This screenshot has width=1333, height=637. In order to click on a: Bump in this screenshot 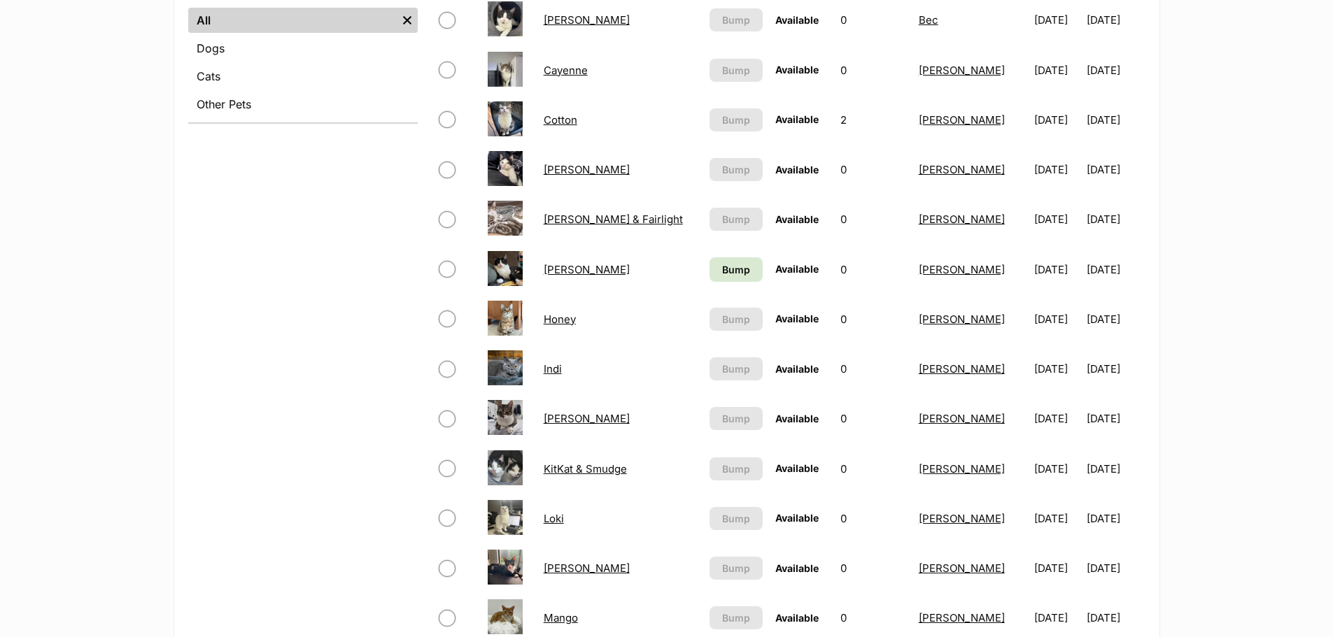, I will do `click(736, 269)`.